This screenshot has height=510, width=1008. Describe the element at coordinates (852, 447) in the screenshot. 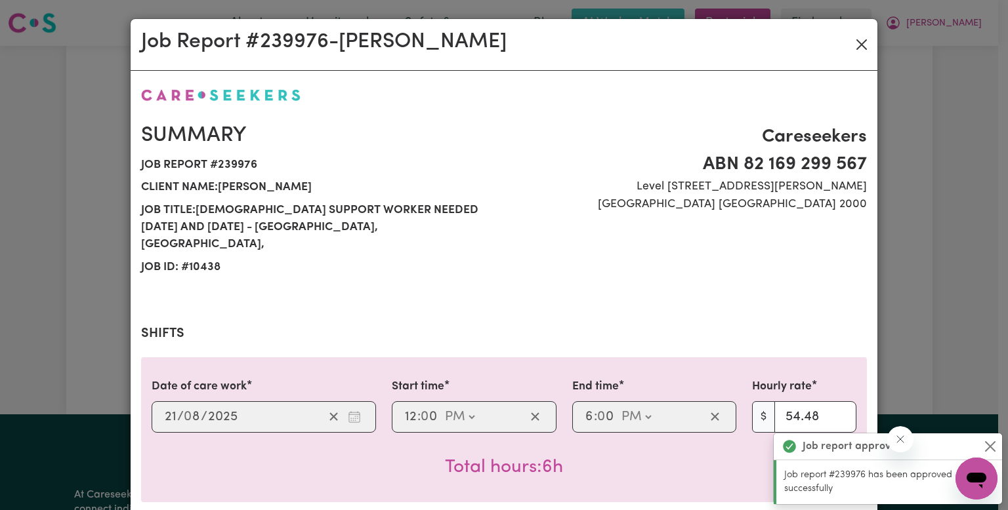

I see `strong: Job report approved` at that location.